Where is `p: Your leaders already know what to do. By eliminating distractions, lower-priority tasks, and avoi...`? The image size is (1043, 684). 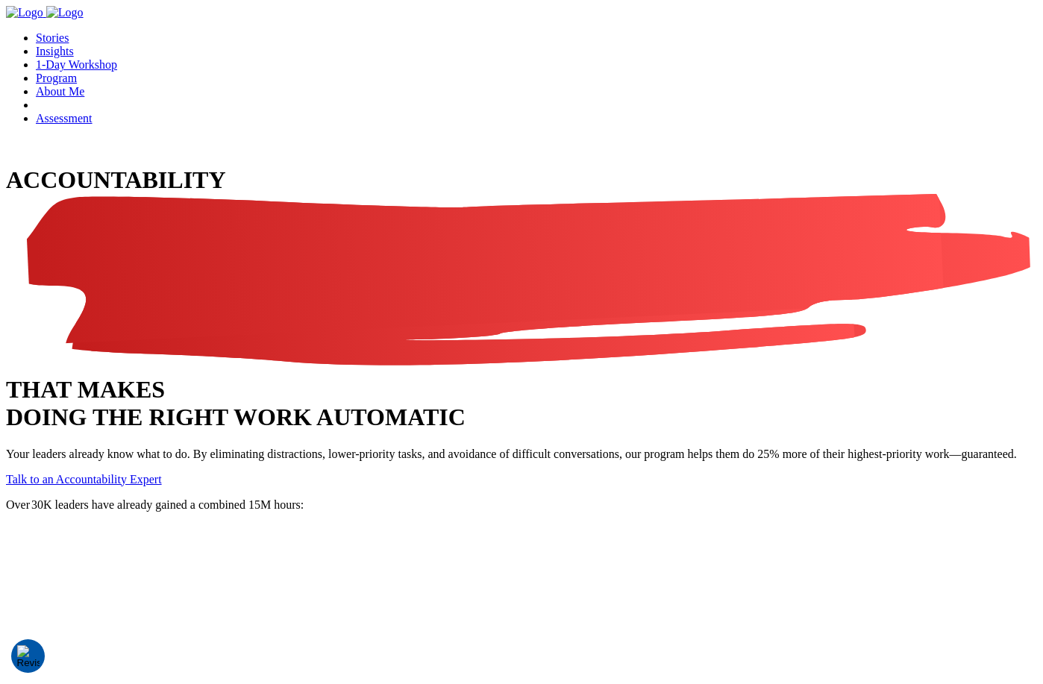 p: Your leaders already know what to do. By eliminating distractions, lower-priority tasks, and avoi... is located at coordinates (522, 454).